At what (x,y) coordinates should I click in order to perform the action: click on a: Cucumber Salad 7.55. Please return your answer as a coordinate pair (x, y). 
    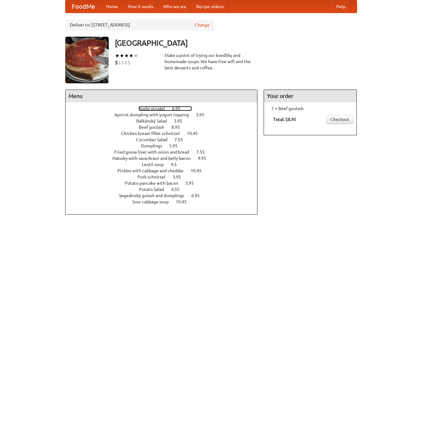
    Looking at the image, I should click on (165, 139).